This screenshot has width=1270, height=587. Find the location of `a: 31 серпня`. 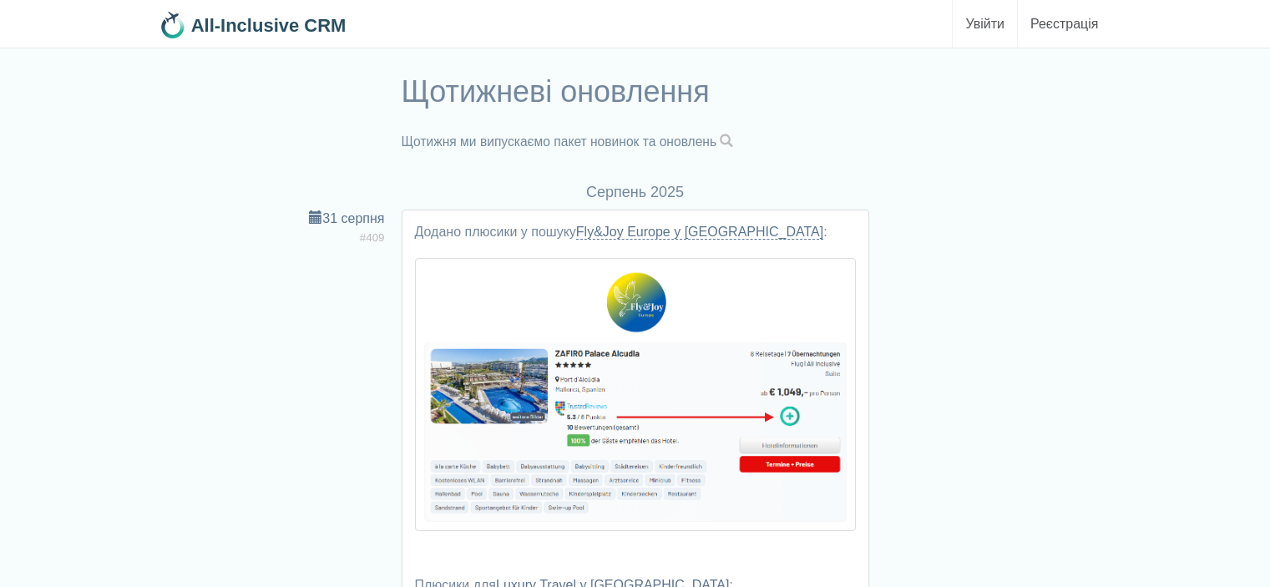

a: 31 серпня is located at coordinates (346, 218).